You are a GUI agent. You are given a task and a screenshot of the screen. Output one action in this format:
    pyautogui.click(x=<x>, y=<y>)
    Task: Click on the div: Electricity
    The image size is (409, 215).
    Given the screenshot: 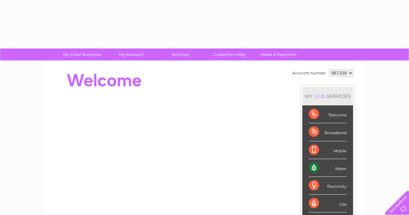 What is the action you would take?
    pyautogui.click(x=327, y=185)
    